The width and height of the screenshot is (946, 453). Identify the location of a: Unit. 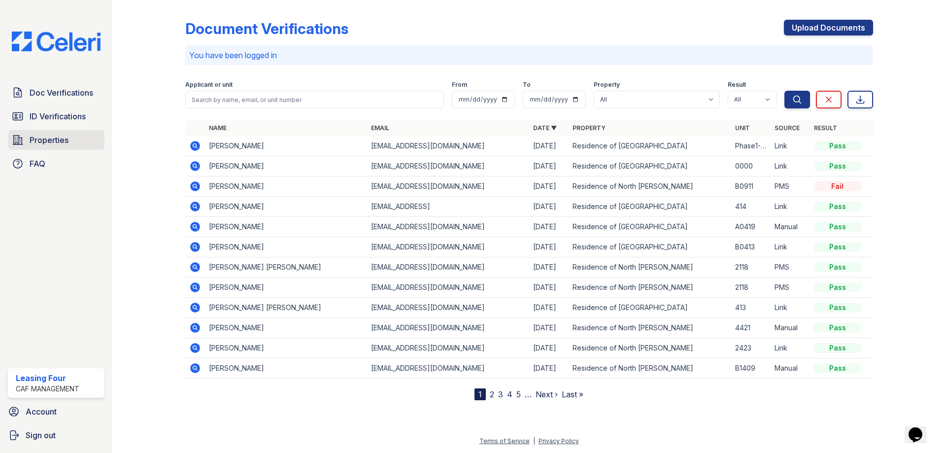
(742, 128).